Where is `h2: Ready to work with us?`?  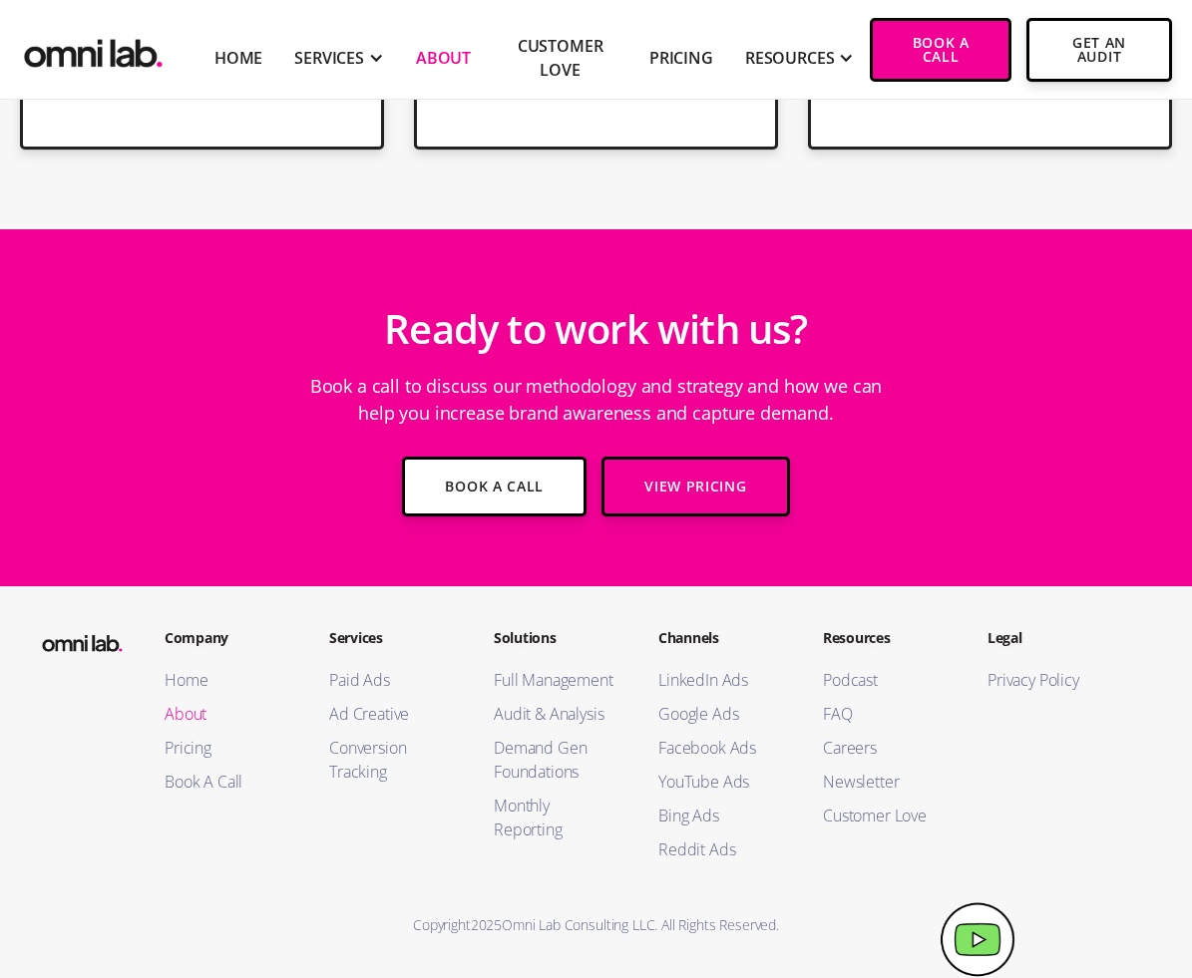
h2: Ready to work with us? is located at coordinates (595, 329).